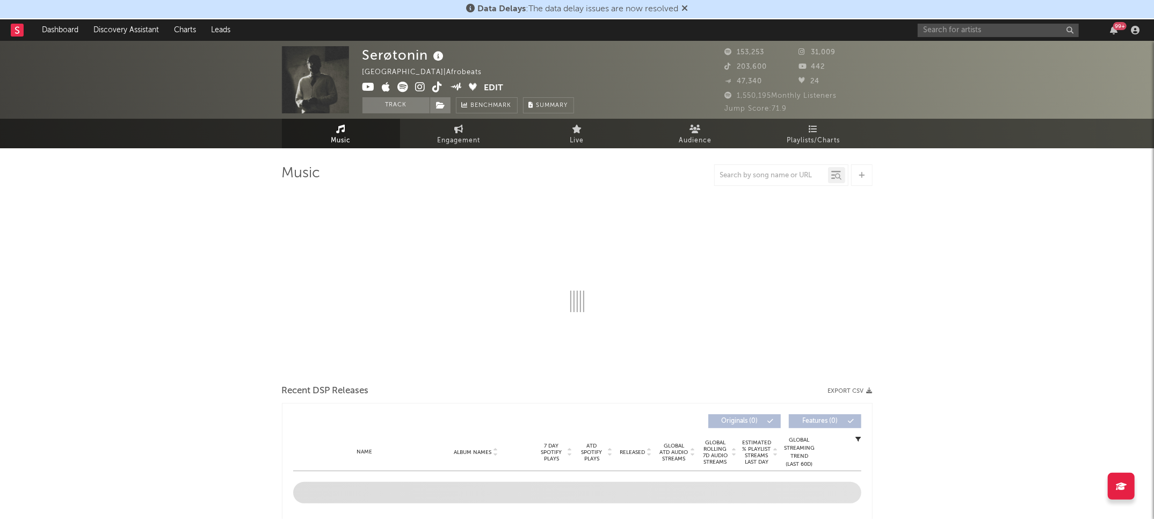 This screenshot has width=1154, height=519. What do you see at coordinates (502, 9) in the screenshot?
I see `span: Data Delays` at bounding box center [502, 9].